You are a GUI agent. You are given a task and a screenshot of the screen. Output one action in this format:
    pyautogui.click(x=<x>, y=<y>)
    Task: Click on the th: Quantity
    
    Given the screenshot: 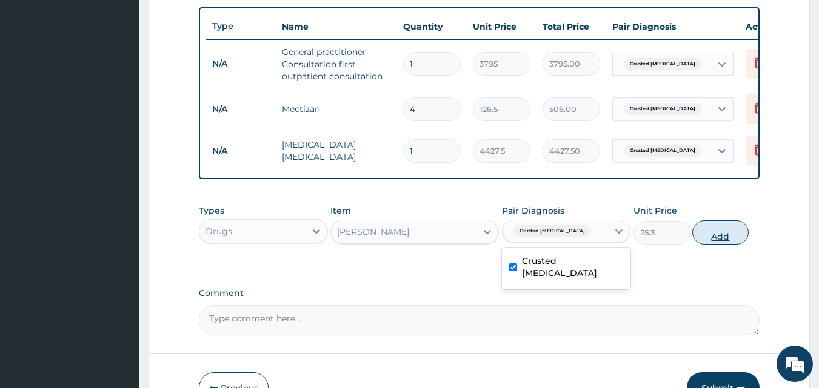 What is the action you would take?
    pyautogui.click(x=431, y=27)
    